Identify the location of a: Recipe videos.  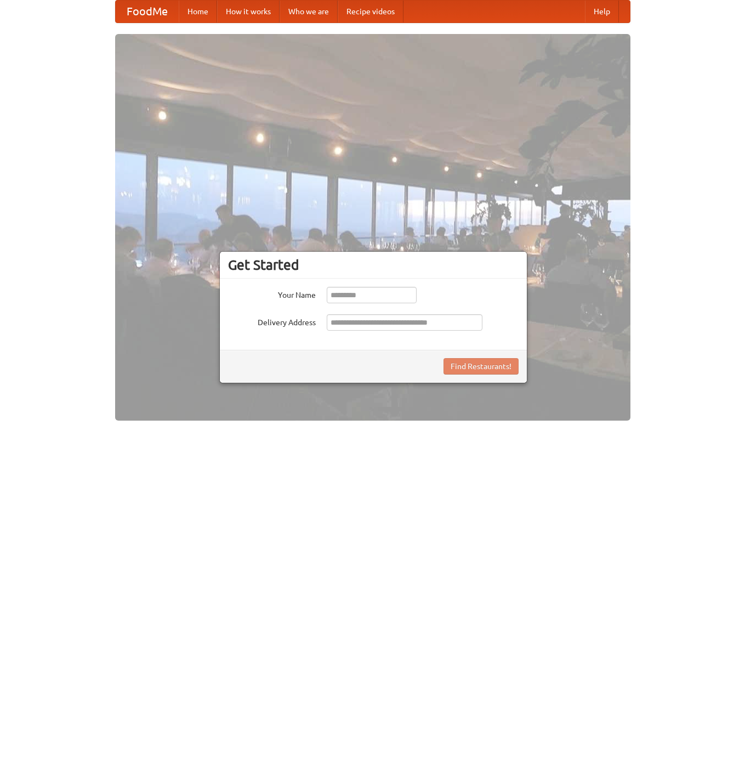
(371, 12).